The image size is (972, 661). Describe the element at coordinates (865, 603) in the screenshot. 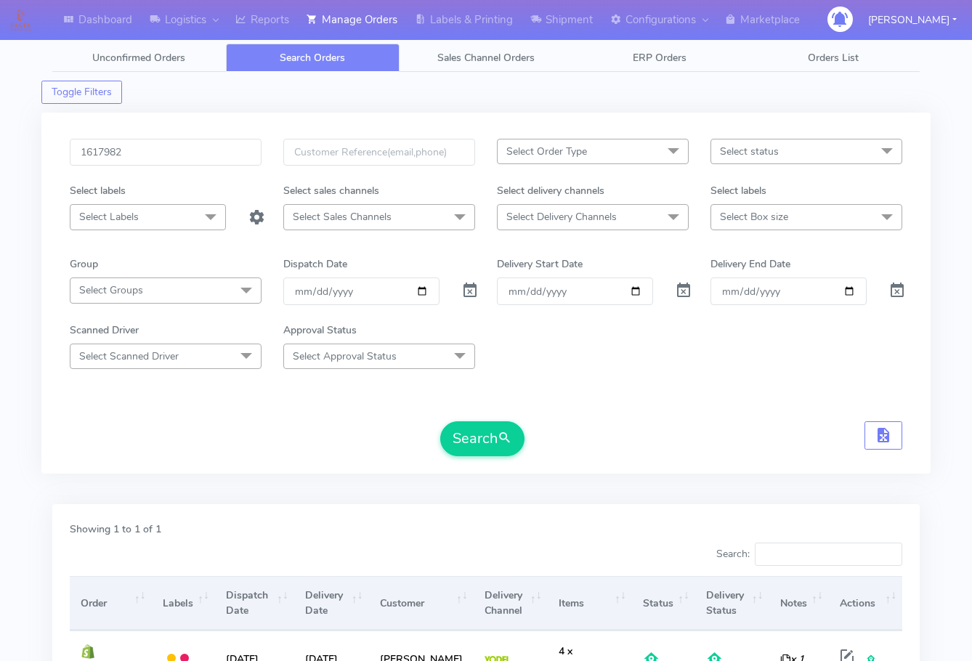

I see `th: Actions: activate to sort column ascending` at that location.